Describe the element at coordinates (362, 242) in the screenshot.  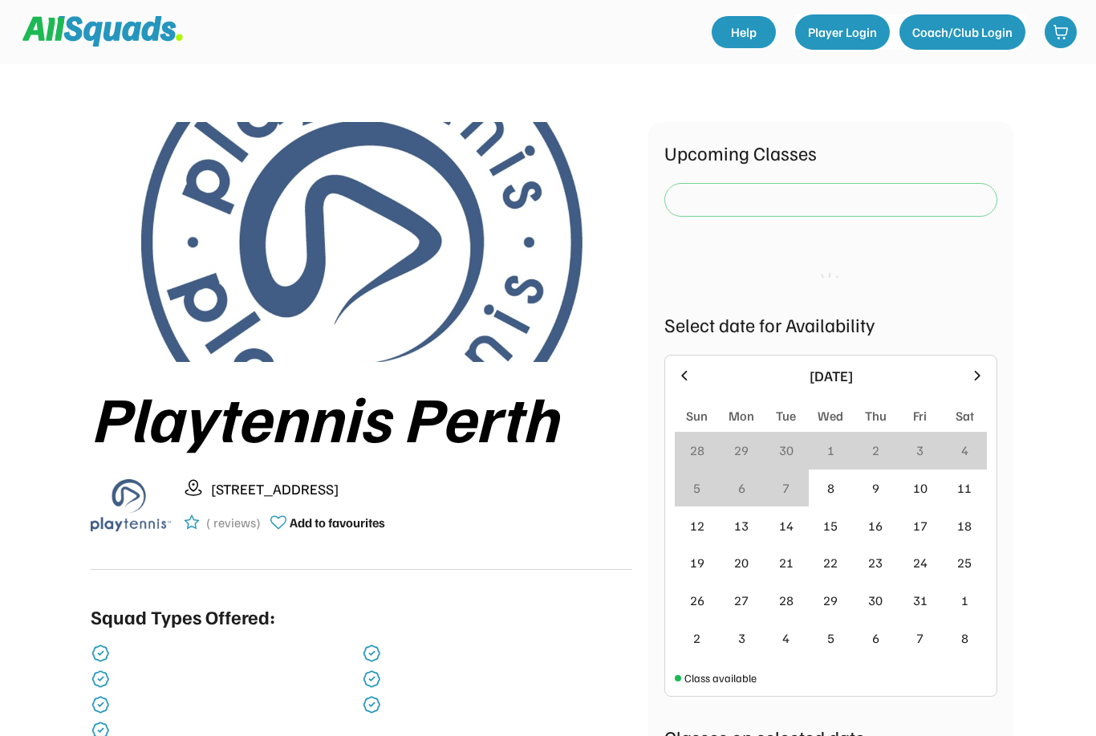
I see `img: playtennis%20blue%20logo%204.jpg` at that location.